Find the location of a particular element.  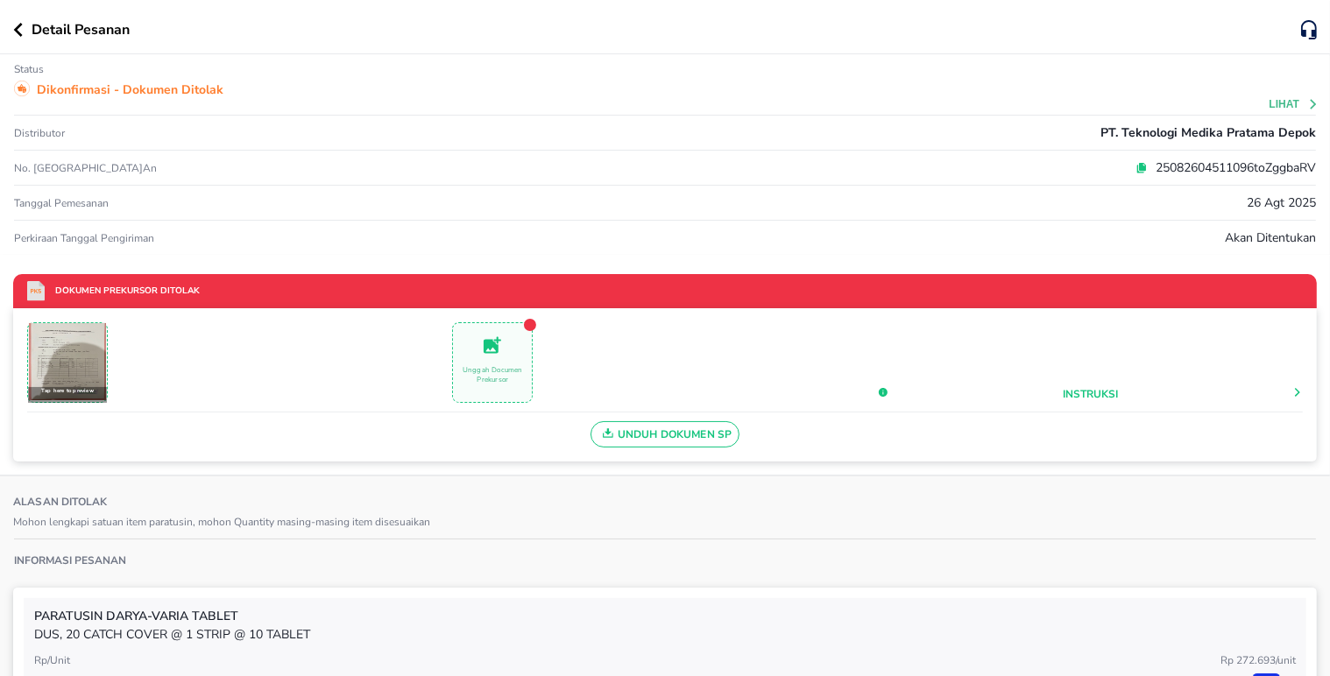

p: 26 Agt 2025 is located at coordinates (1281, 202).